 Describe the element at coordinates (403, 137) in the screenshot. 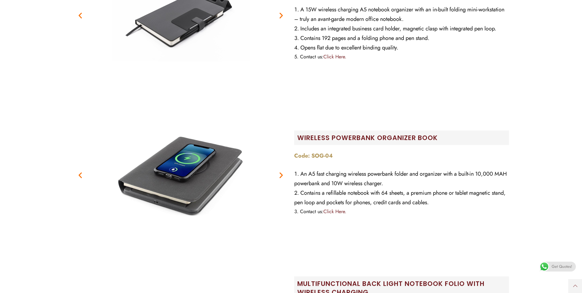

I see `h2: WIRELESS POWERBANK ORGANIZER BOOK` at that location.